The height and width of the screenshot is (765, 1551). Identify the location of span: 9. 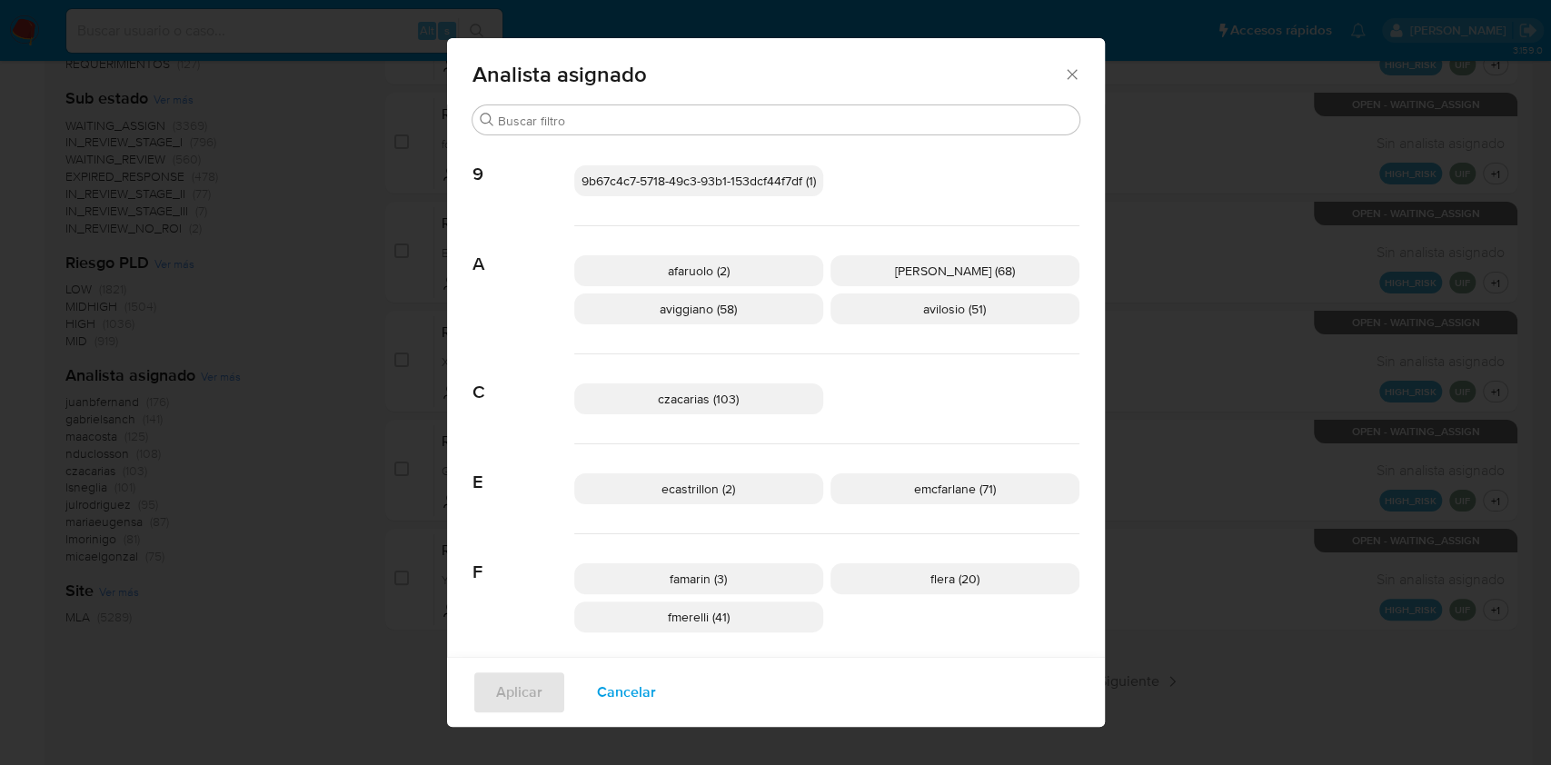
(523, 161).